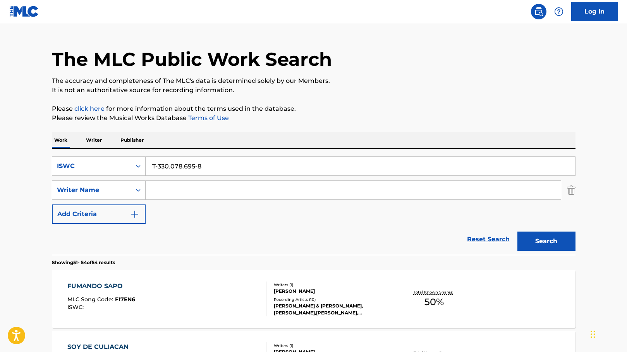 The image size is (627, 352). What do you see at coordinates (99, 214) in the screenshot?
I see `button: Add Criteria` at bounding box center [99, 214].